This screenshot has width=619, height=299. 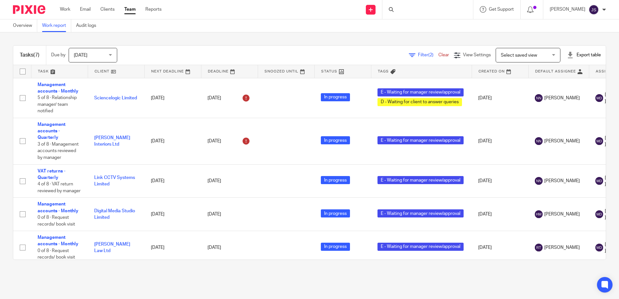 What do you see at coordinates (107, 9) in the screenshot?
I see `a: Clients` at bounding box center [107, 9].